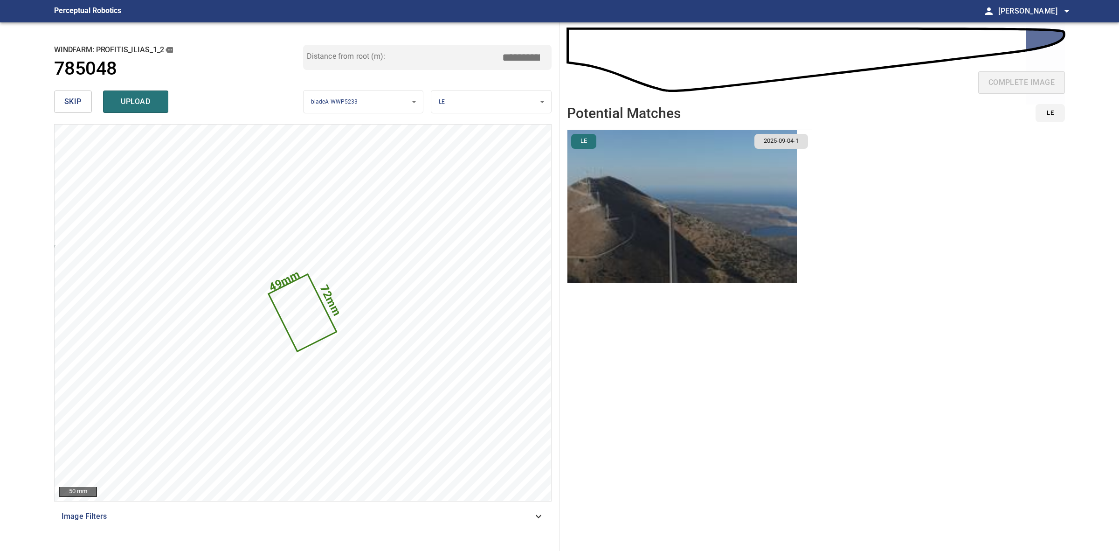  What do you see at coordinates (284, 281) in the screenshot?
I see `text: 49mm` at bounding box center [284, 281].